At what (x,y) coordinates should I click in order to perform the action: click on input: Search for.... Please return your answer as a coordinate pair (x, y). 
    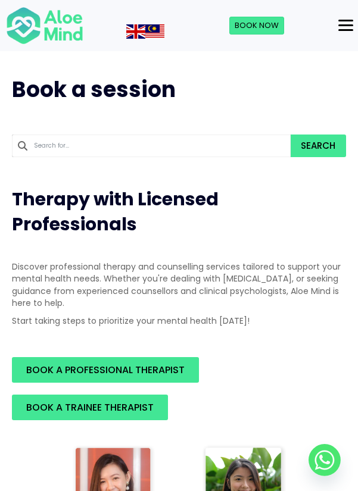
    Looking at the image, I should click on (151, 146).